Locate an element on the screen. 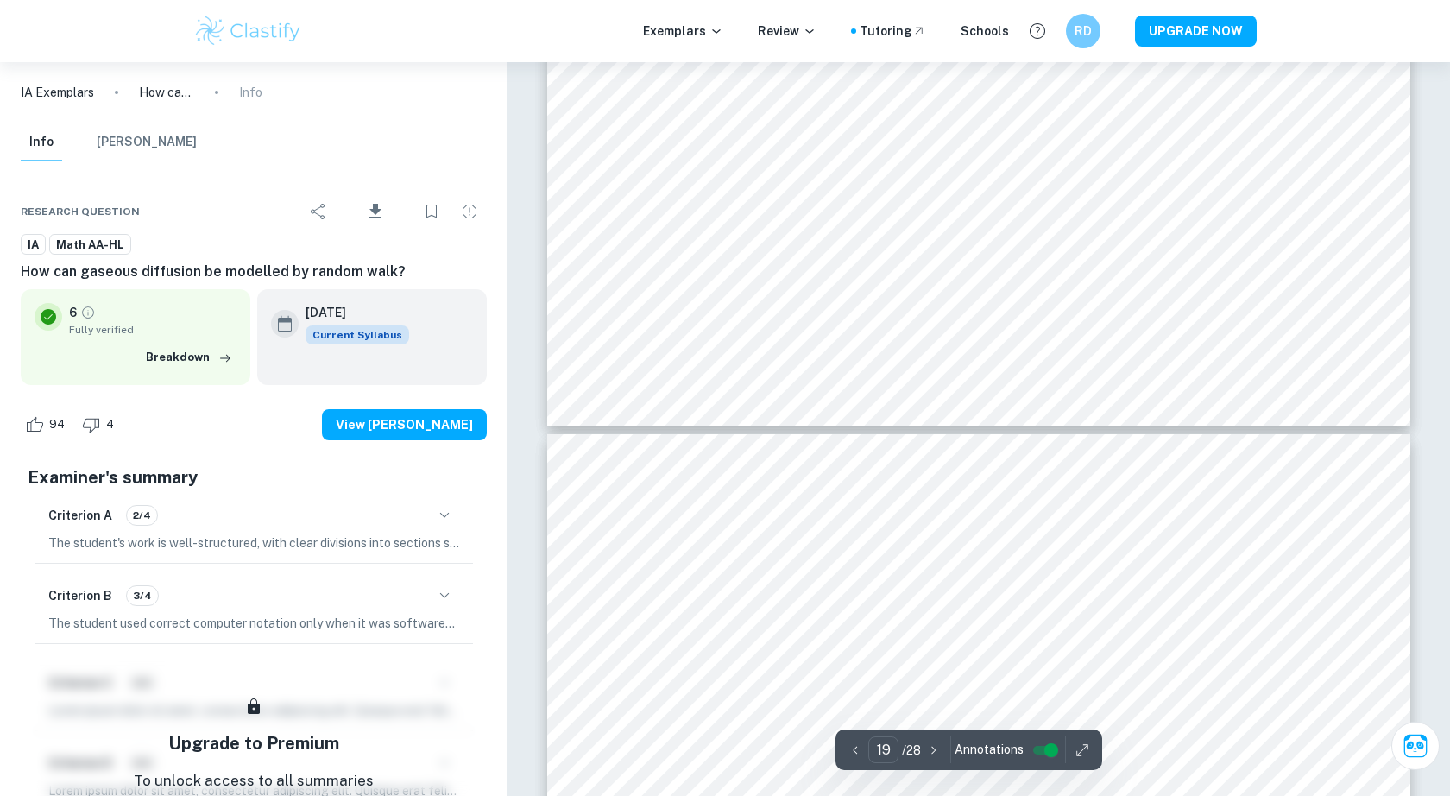  p: The student's work is well-structured, with clear divisions into sections such as introduction, b... is located at coordinates (254, 543).